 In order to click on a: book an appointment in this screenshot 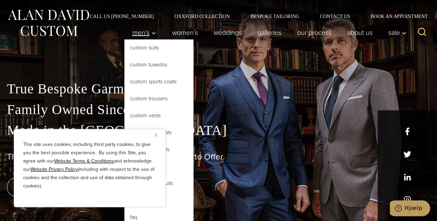, I will do `click(55, 187)`.